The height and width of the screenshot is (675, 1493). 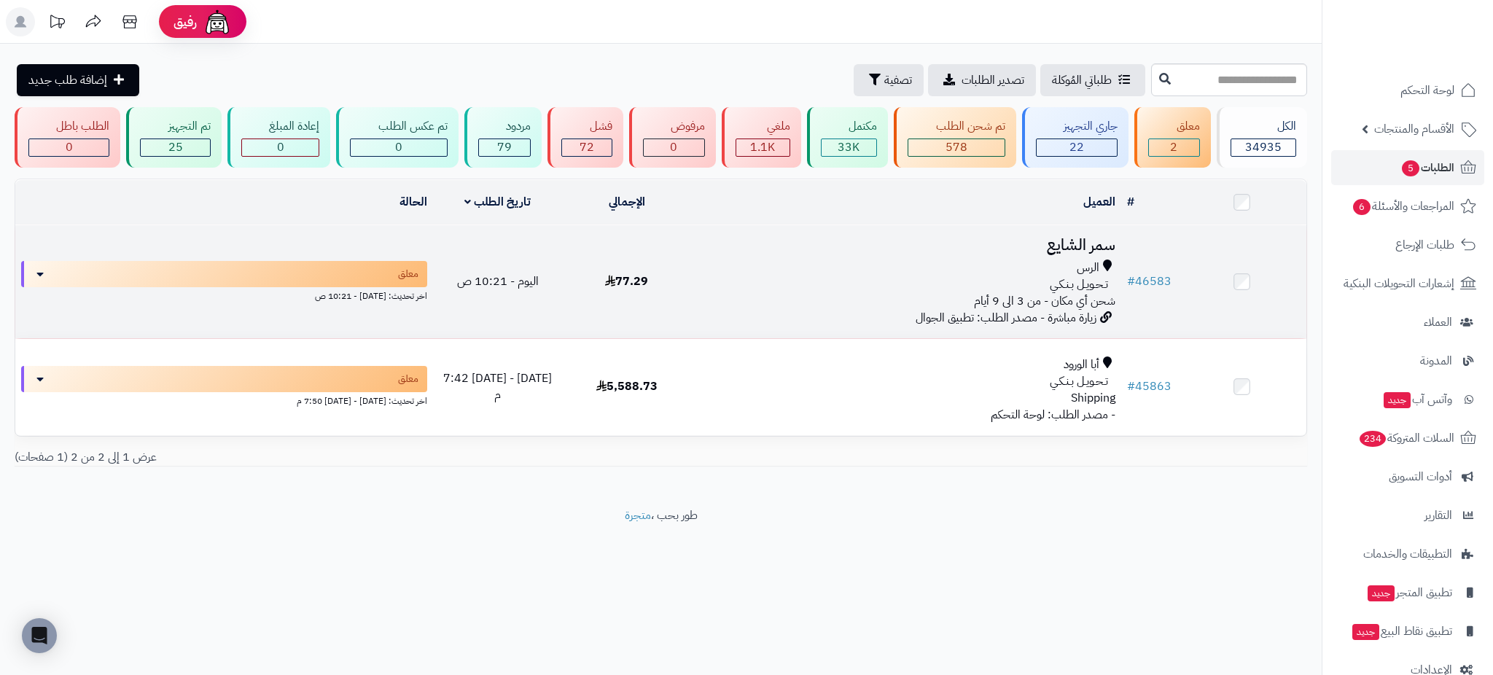 I want to click on span: السلات المتروكة, so click(x=1406, y=438).